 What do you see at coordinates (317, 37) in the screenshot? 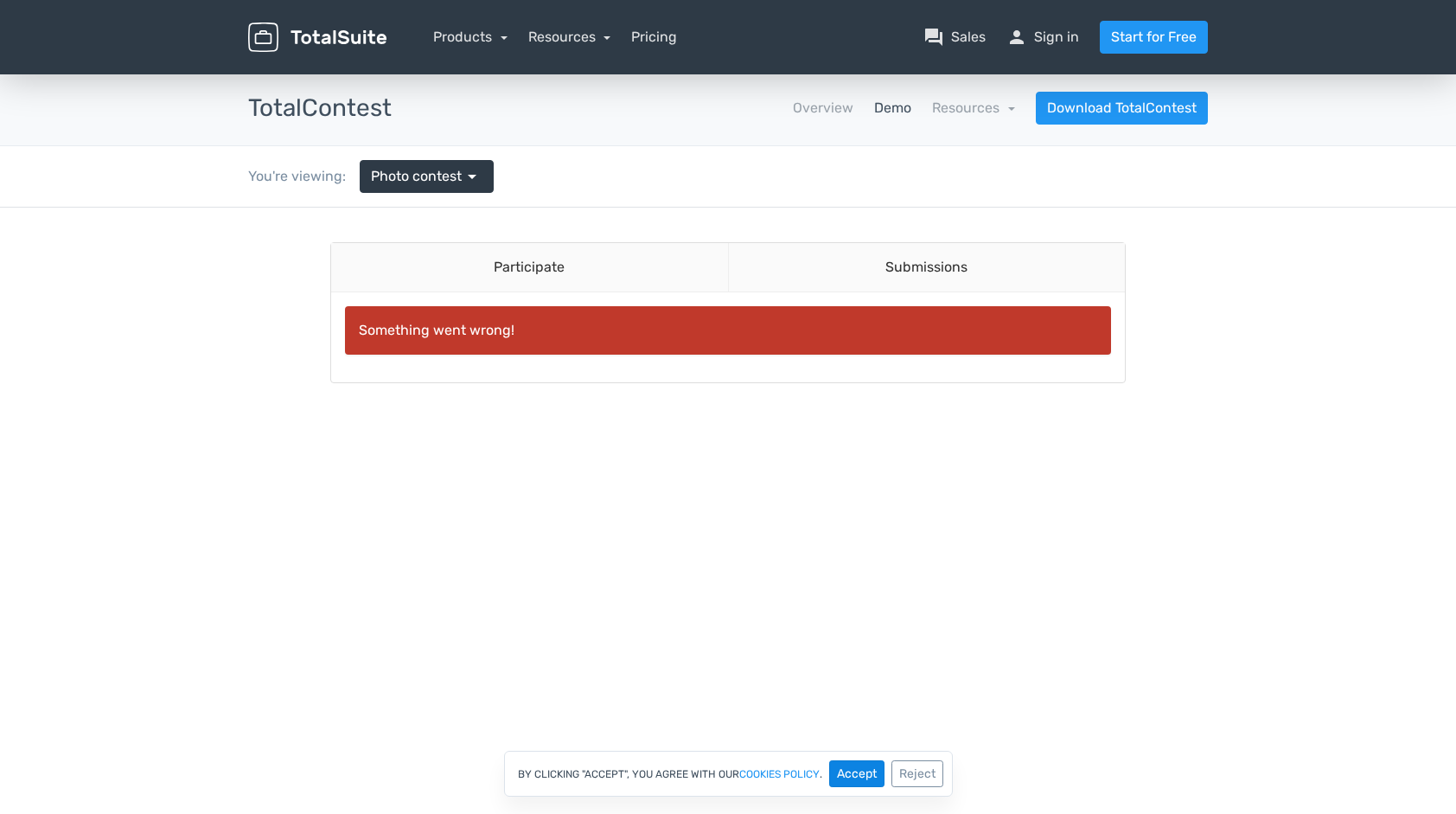
I see `img: TotalSuite for WordPress` at bounding box center [317, 37].